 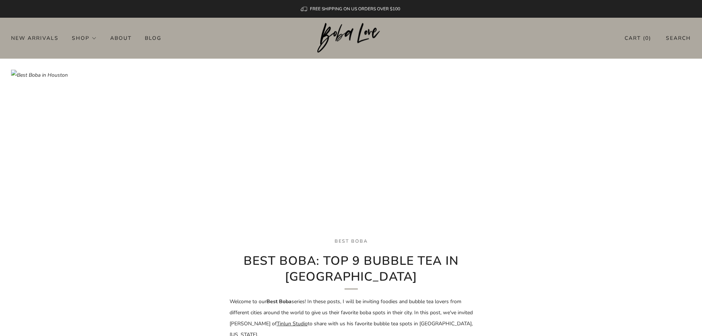 I want to click on img: Boba Love, so click(x=351, y=38).